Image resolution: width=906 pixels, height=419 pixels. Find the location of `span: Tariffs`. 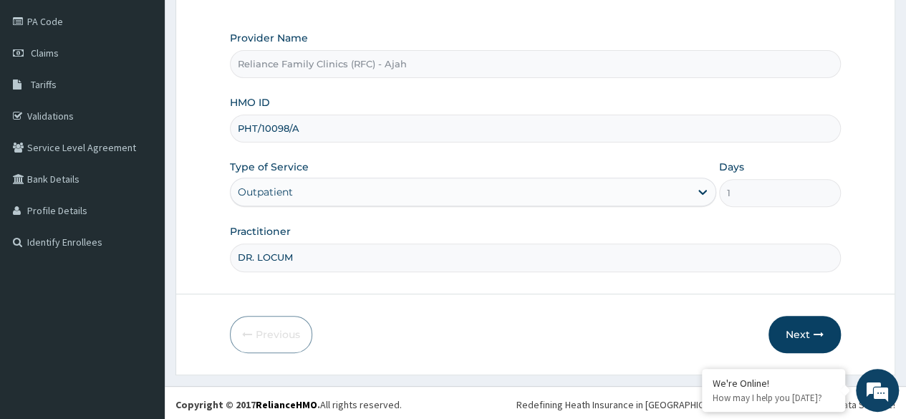

span: Tariffs is located at coordinates (44, 85).